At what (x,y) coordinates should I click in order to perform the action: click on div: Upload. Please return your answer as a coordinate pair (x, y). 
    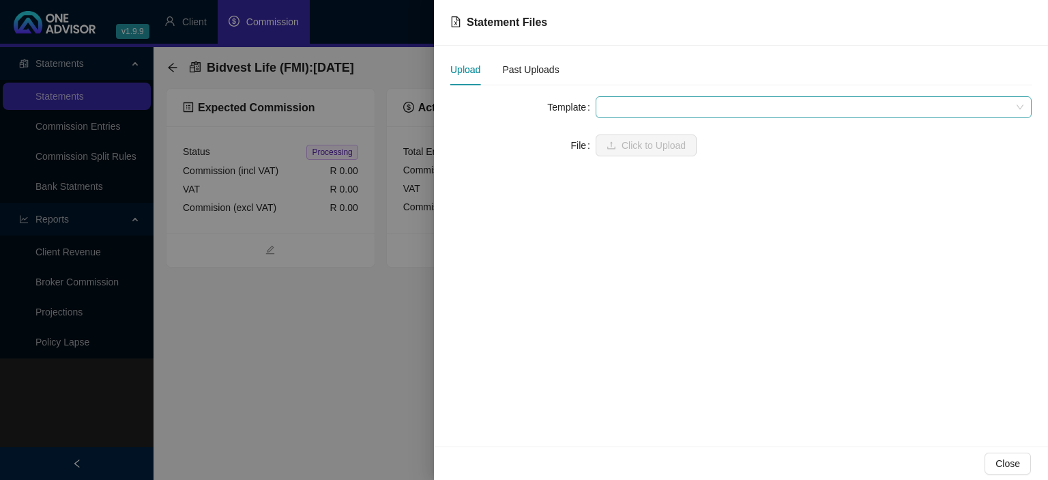
    Looking at the image, I should click on (465, 70).